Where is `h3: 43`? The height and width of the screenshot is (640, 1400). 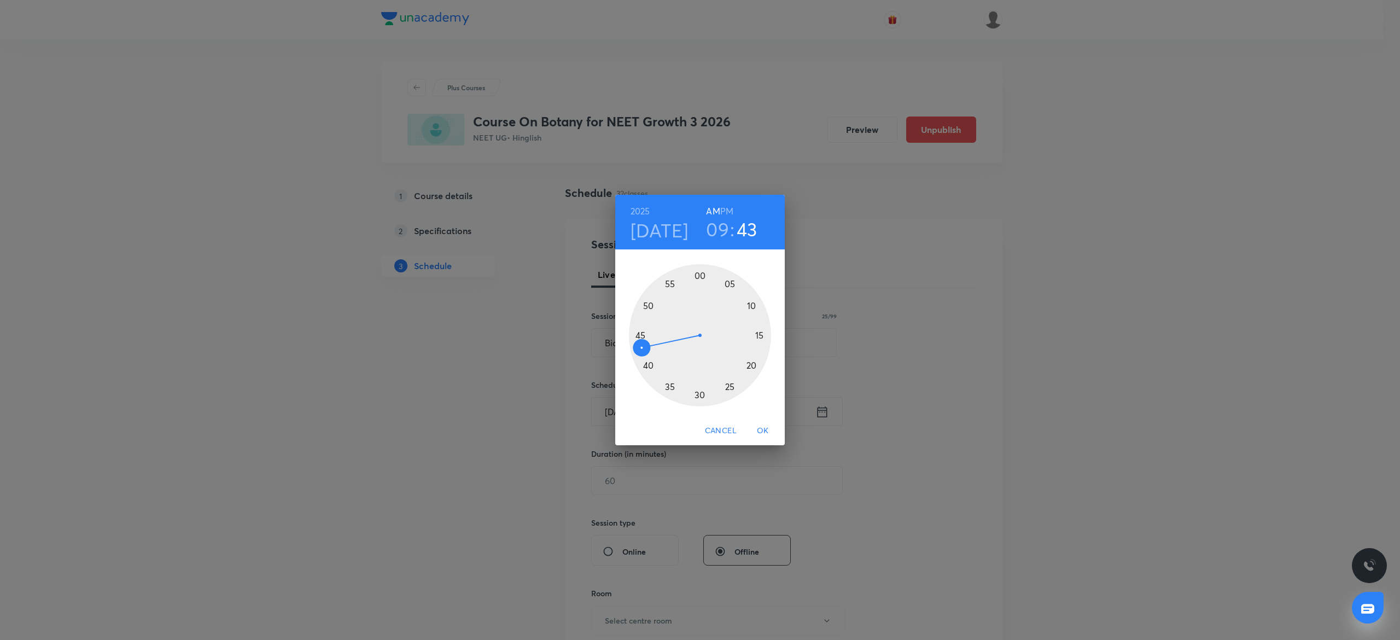
h3: 43 is located at coordinates (747, 229).